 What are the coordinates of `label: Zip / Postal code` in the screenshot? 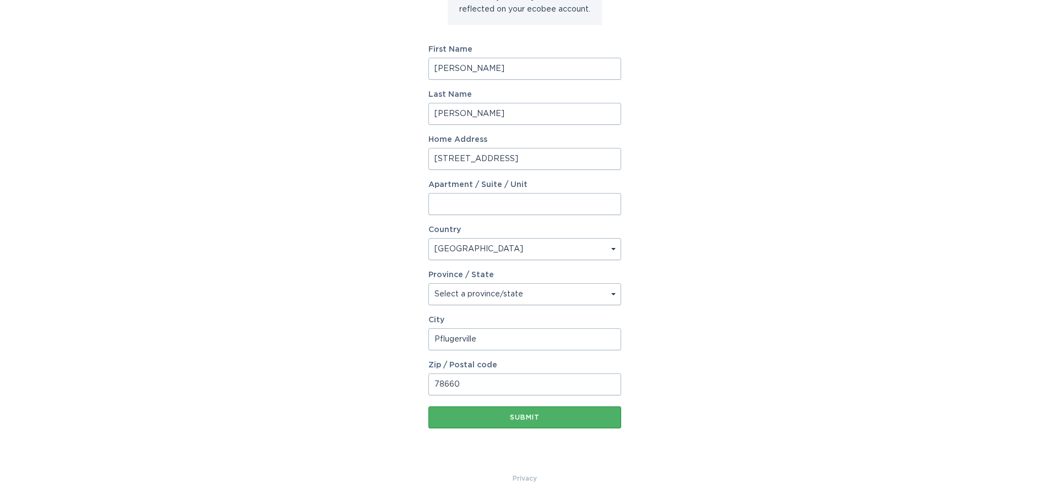 It's located at (525, 365).